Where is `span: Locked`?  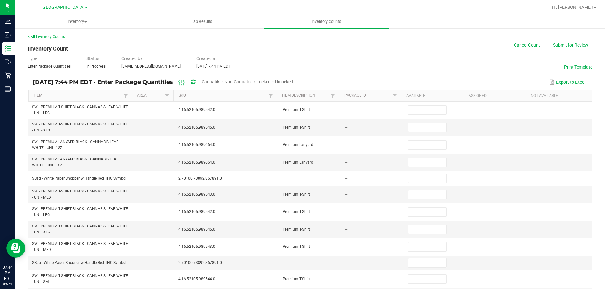
span: Locked is located at coordinates (263, 82).